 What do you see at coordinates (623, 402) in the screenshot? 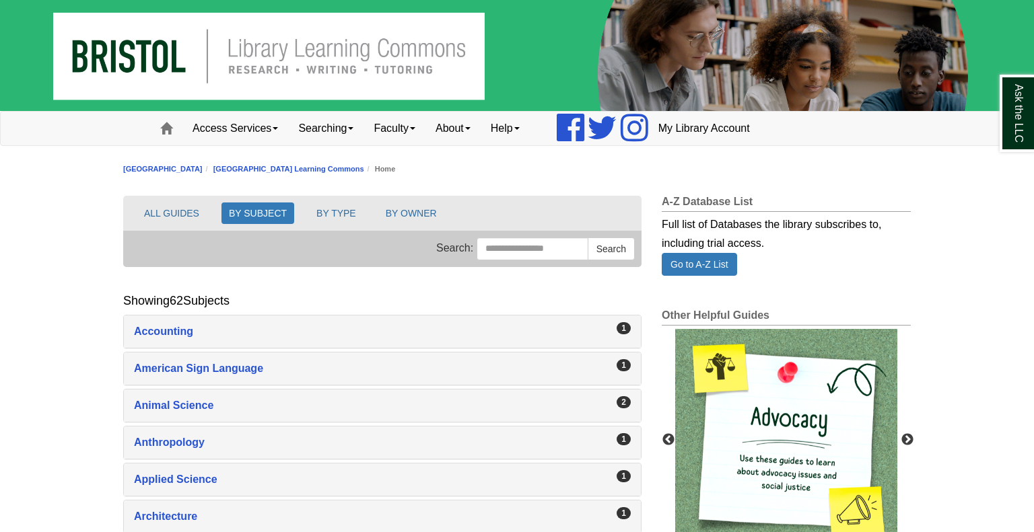
I see `div: 2` at bounding box center [623, 402].